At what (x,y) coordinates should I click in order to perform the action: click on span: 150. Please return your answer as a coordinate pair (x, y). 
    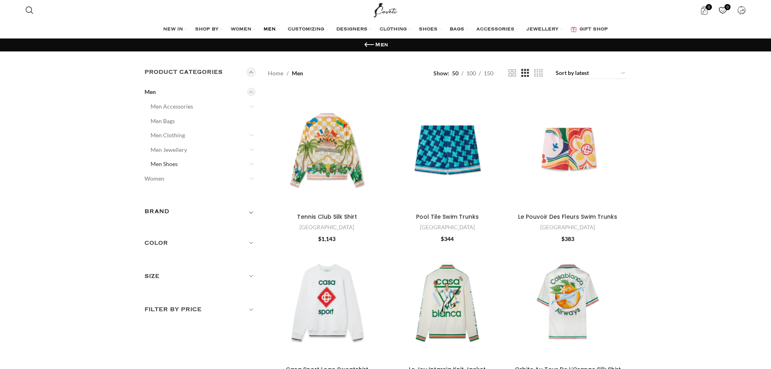
    Looking at the image, I should click on (489, 73).